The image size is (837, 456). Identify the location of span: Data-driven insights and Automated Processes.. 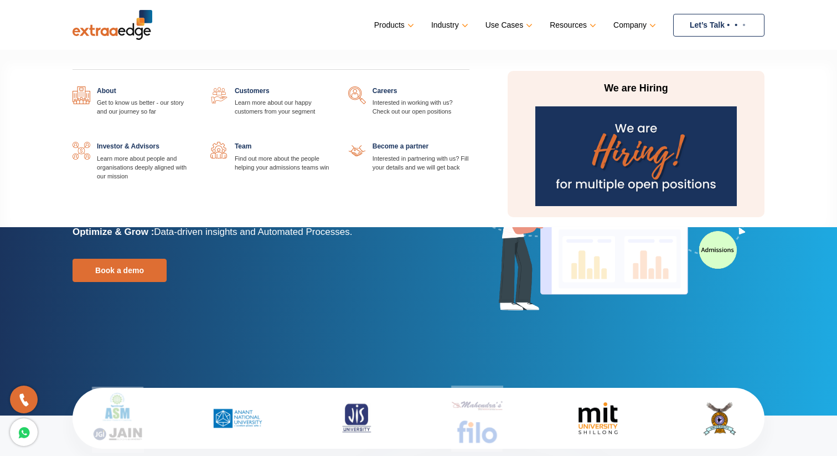
(253, 231).